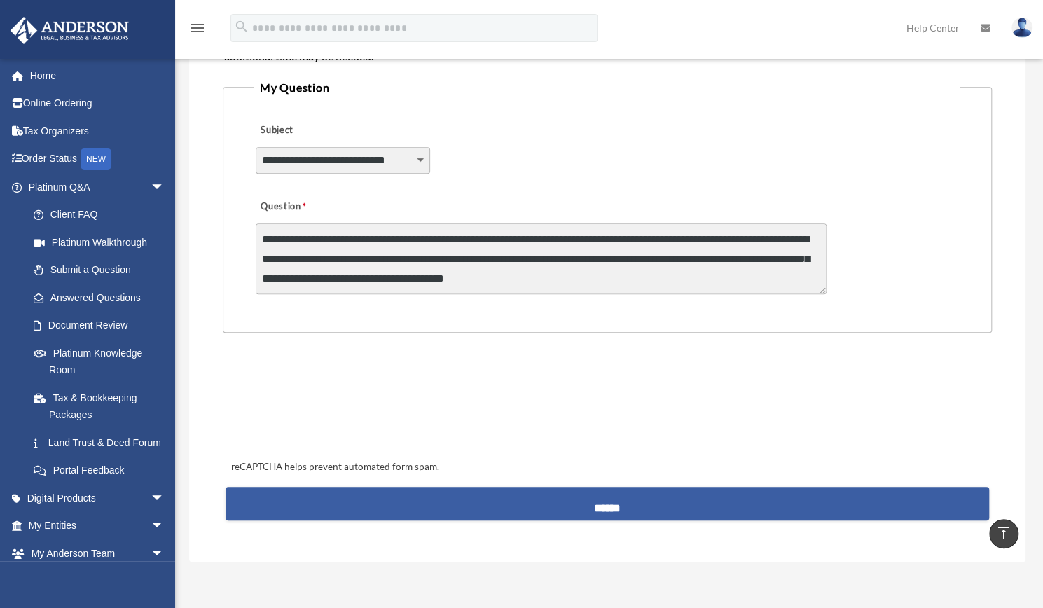  Describe the element at coordinates (607, 467) in the screenshot. I see `div: reCAPTCHA helps prevent automated form spam.` at that location.